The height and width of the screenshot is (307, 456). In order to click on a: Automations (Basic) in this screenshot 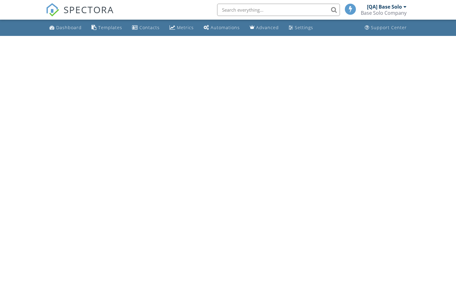, I will do `click(222, 28)`.